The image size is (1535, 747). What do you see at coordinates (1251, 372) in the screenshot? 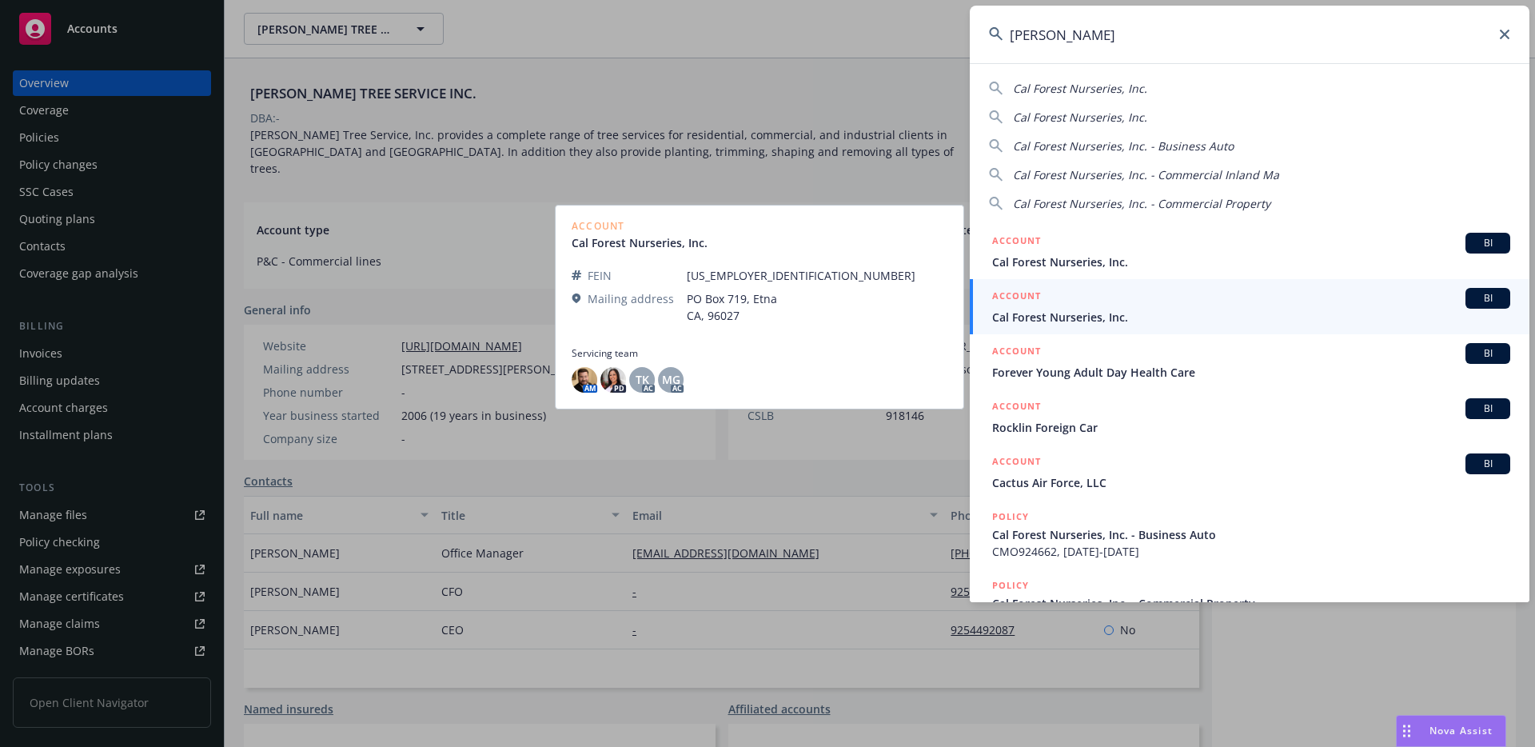
I see `span: Forever Young Adult Day Health Care` at bounding box center [1251, 372].